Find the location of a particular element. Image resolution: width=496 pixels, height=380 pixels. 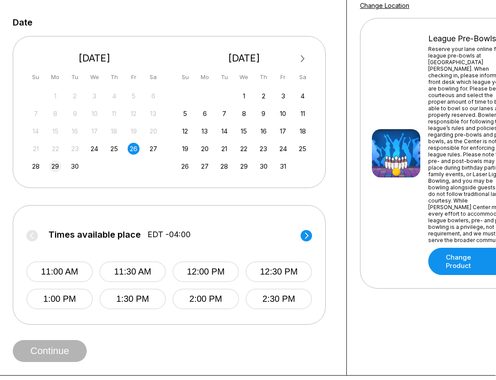

button: 2:00 PM is located at coordinates (205, 299).